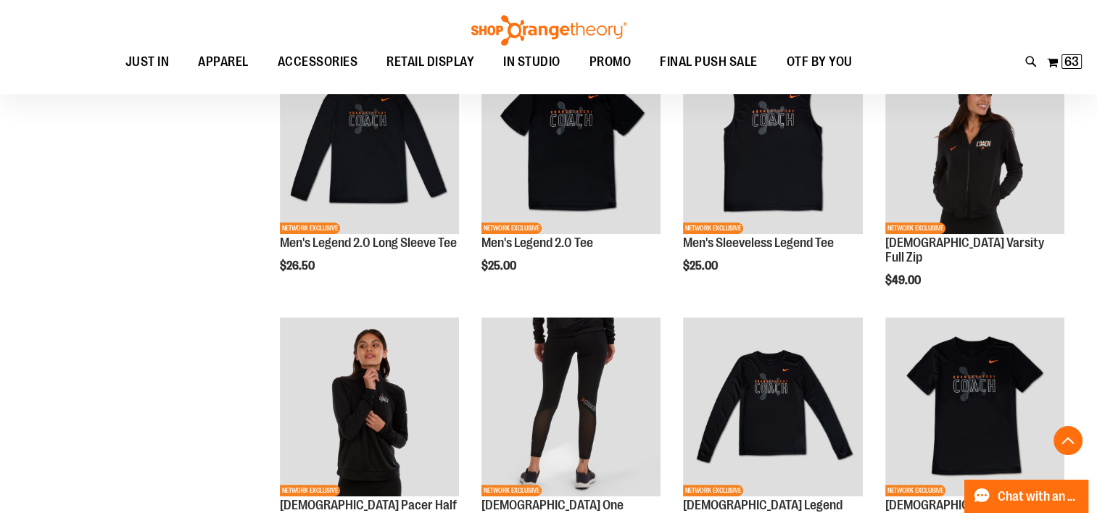 Image resolution: width=1097 pixels, height=513 pixels. Describe the element at coordinates (298, 266) in the screenshot. I see `span: $26.50` at that location.